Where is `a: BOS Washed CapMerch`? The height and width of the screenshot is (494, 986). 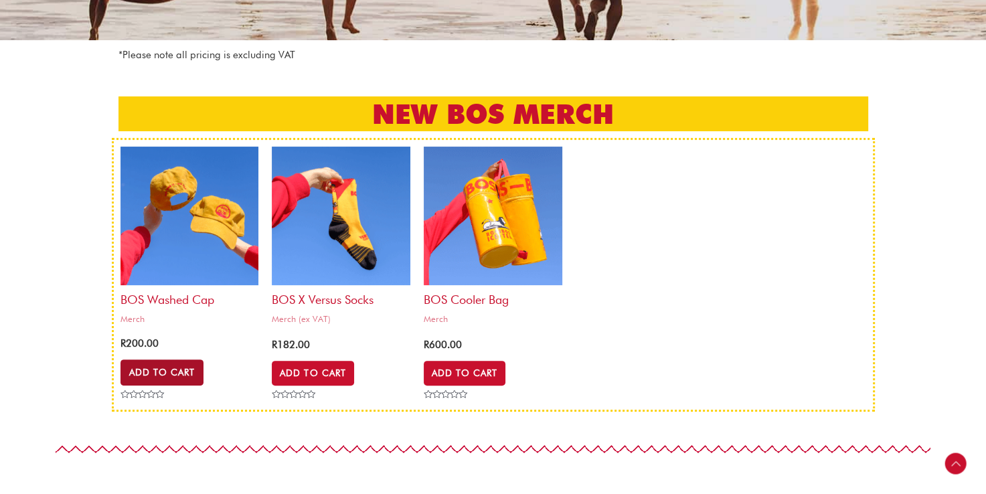 a: BOS Washed CapMerch is located at coordinates (189, 238).